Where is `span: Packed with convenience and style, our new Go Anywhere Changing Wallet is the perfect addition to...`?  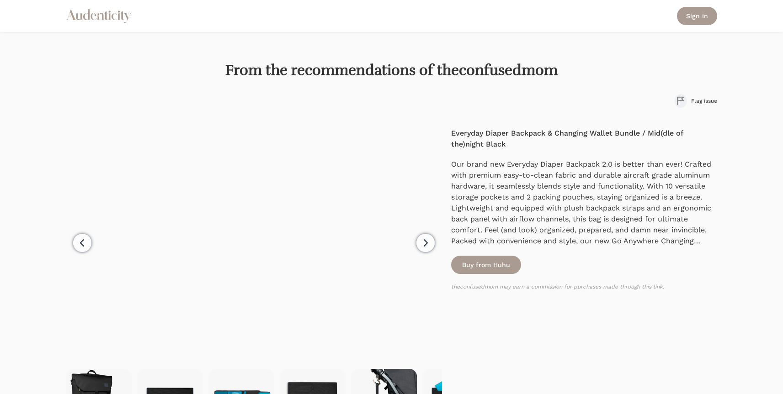 span: Packed with convenience and style, our new Go Anywhere Changing Wallet is the perfect addition to... is located at coordinates (581, 268).